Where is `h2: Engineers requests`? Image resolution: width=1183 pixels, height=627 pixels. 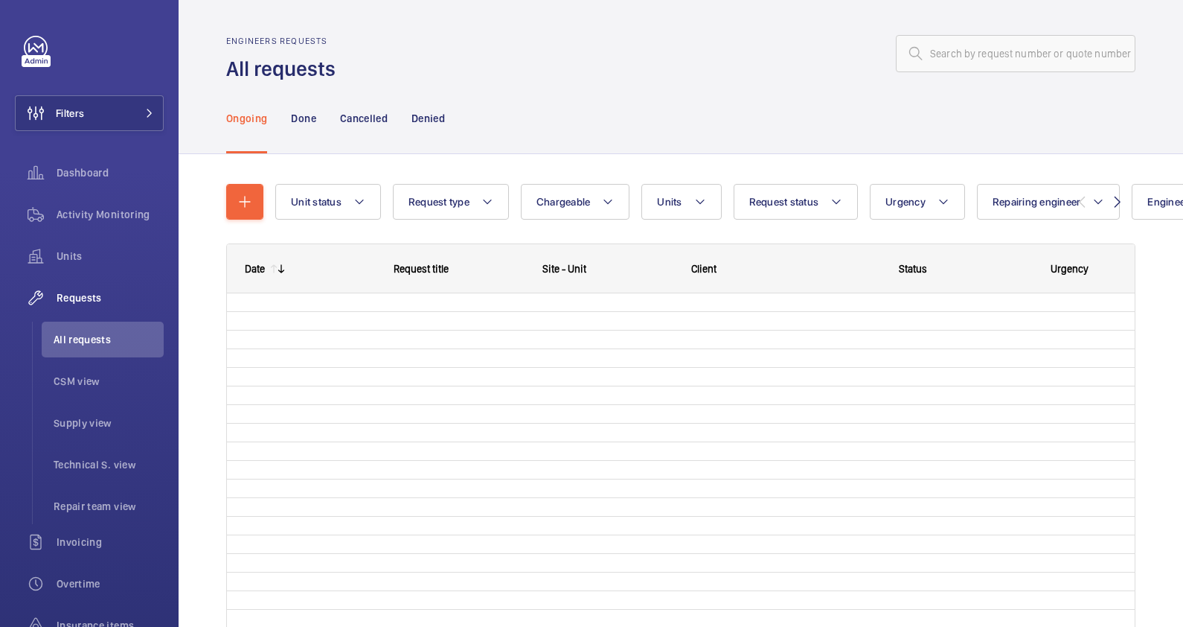
h2: Engineers requests is located at coordinates (285, 41).